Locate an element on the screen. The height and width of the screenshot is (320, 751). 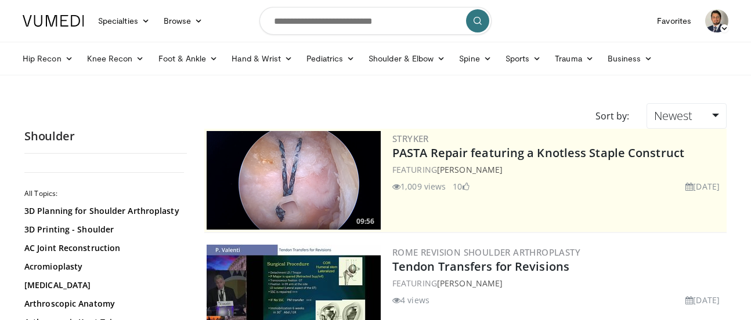
a: Tendon Transfers for Revisions is located at coordinates (480, 266).